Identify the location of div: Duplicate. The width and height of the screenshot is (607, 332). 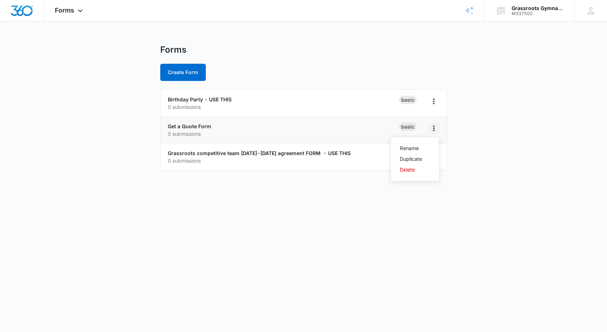
(411, 159).